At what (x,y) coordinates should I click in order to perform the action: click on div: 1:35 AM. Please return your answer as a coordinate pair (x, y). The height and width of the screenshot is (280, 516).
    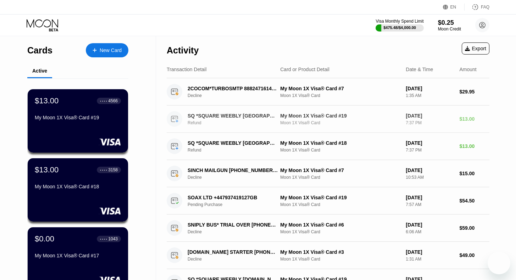
    Looking at the image, I should click on (429, 96).